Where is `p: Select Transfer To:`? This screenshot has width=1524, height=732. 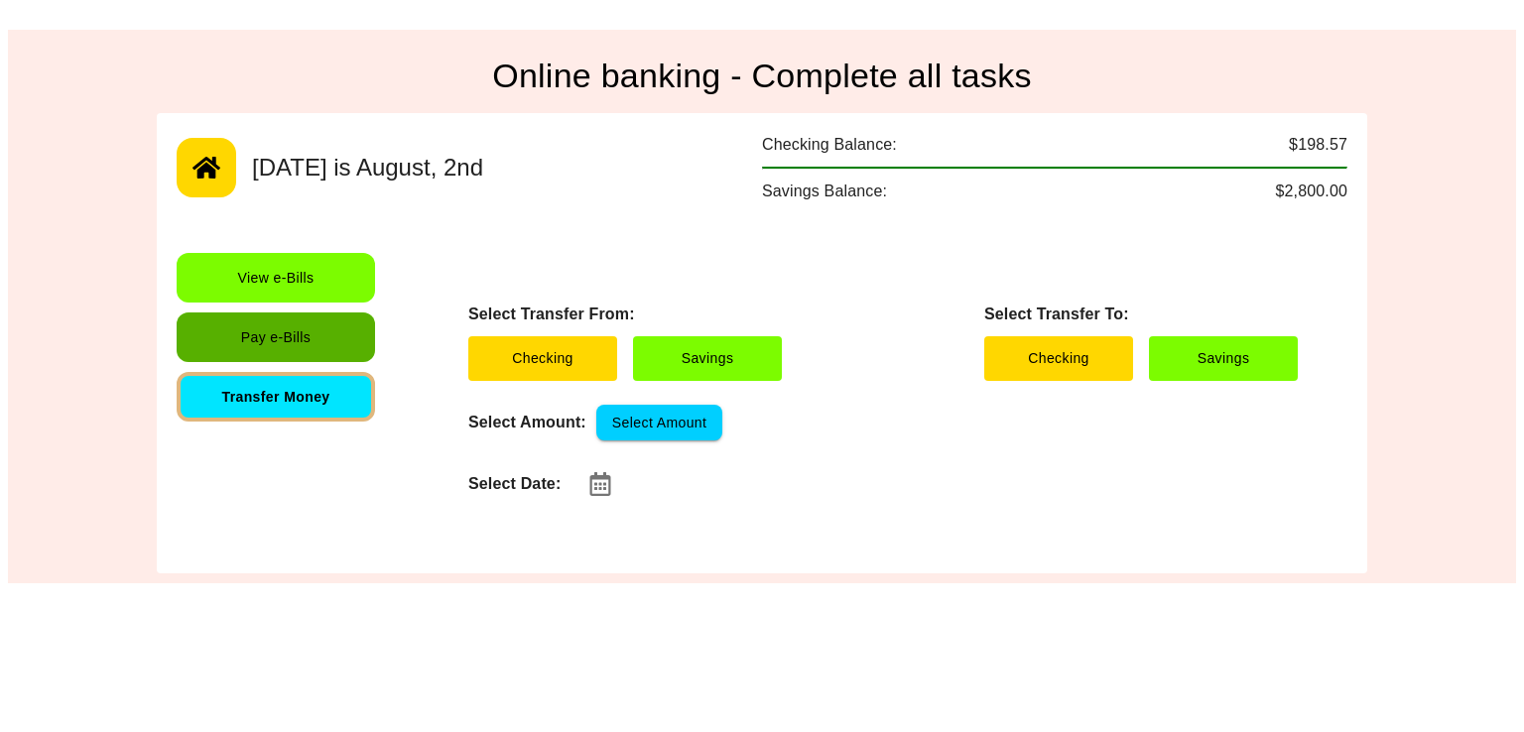 p: Select Transfer To: is located at coordinates (1141, 315).